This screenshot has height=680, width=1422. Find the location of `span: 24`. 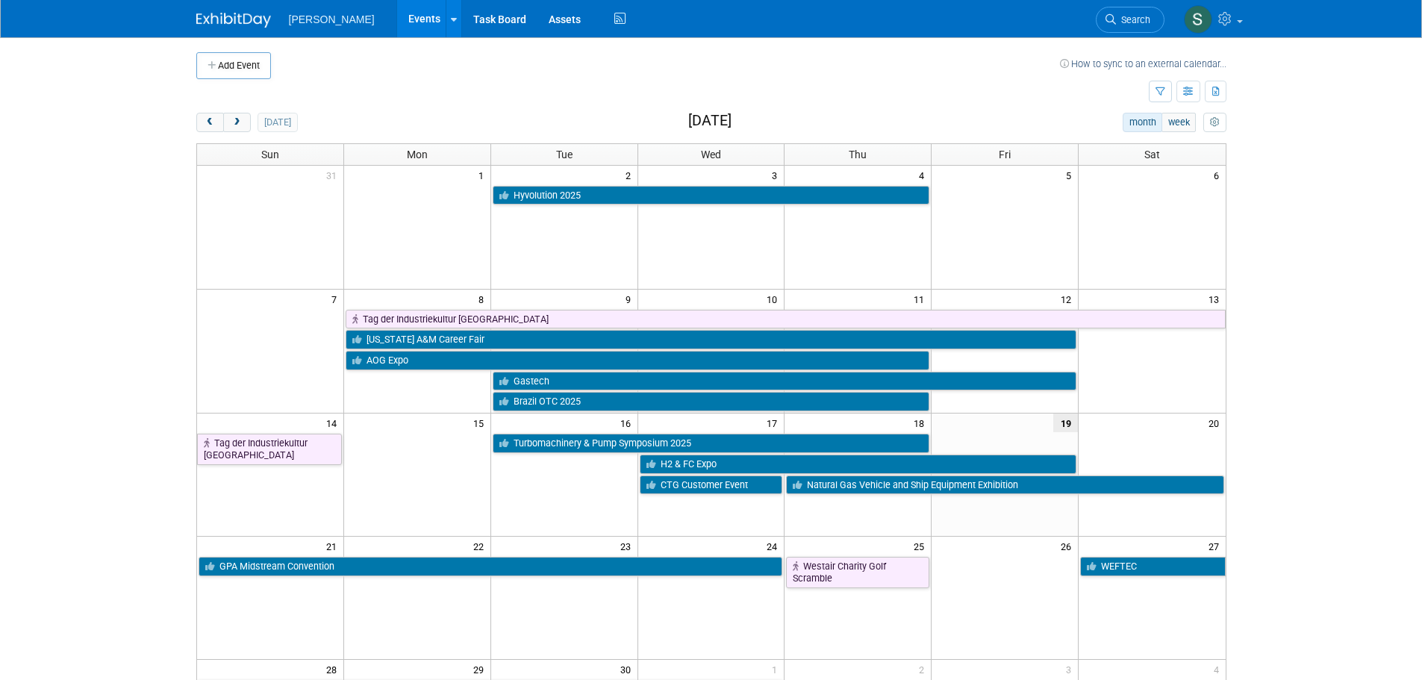

span: 24 is located at coordinates (774, 546).